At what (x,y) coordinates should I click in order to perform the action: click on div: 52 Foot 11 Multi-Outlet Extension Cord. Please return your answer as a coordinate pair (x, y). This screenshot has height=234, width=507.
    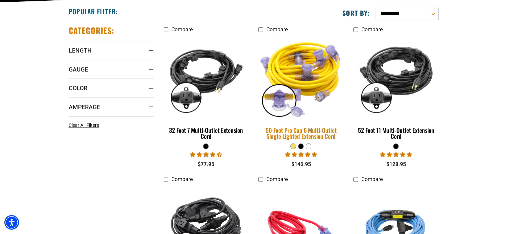
    Looking at the image, I should click on (396, 133).